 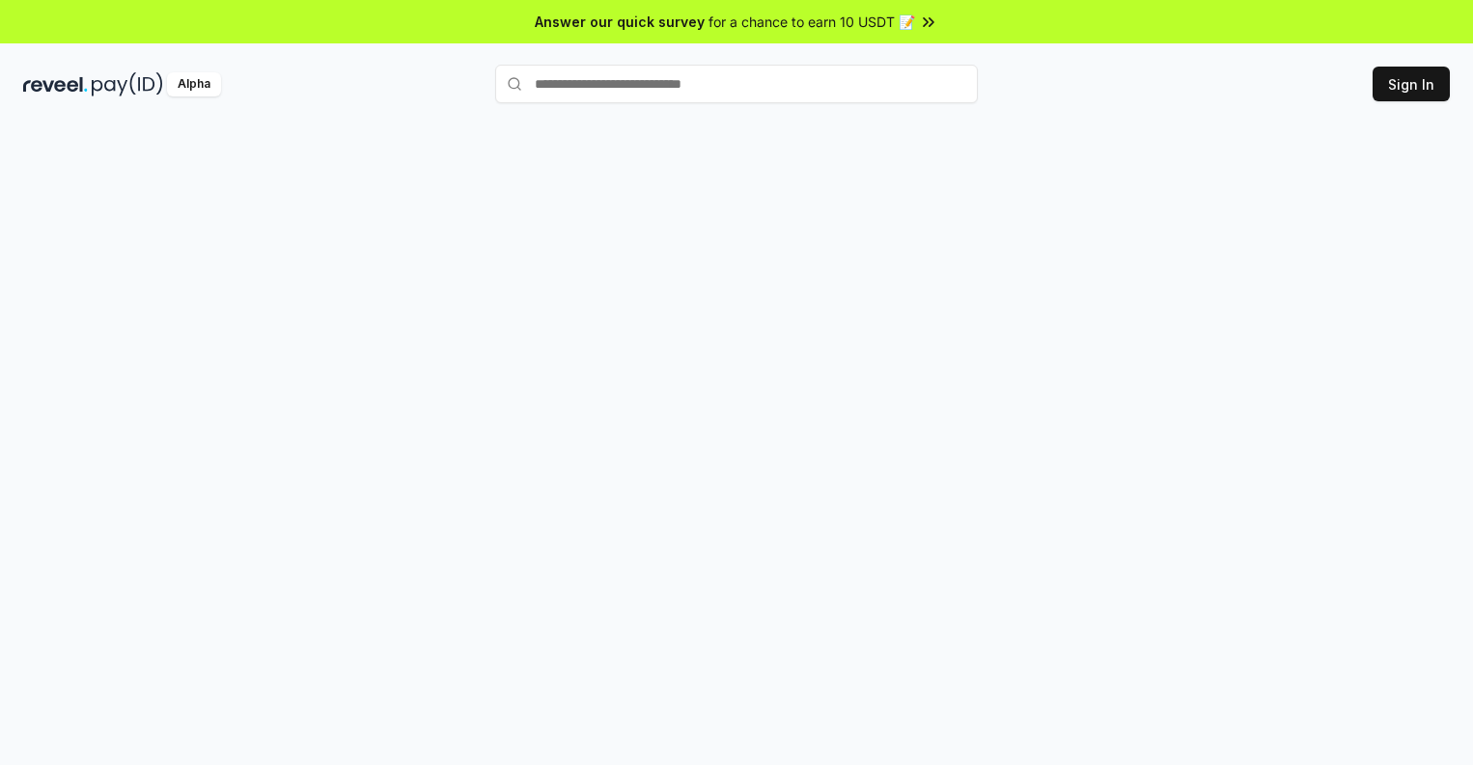 I want to click on span: Answer our quick survey, so click(x=620, y=21).